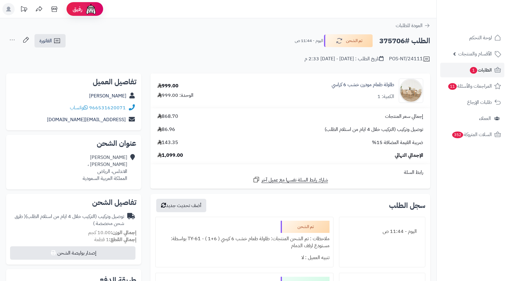  I want to click on span: ضريبة القيمة المضافة 15%, so click(397, 143).